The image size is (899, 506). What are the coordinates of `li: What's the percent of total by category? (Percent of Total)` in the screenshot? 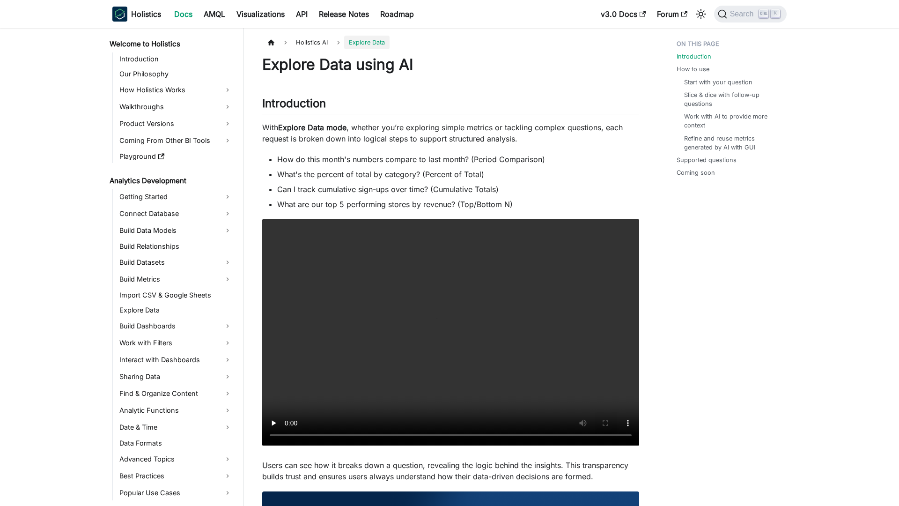 It's located at (458, 174).